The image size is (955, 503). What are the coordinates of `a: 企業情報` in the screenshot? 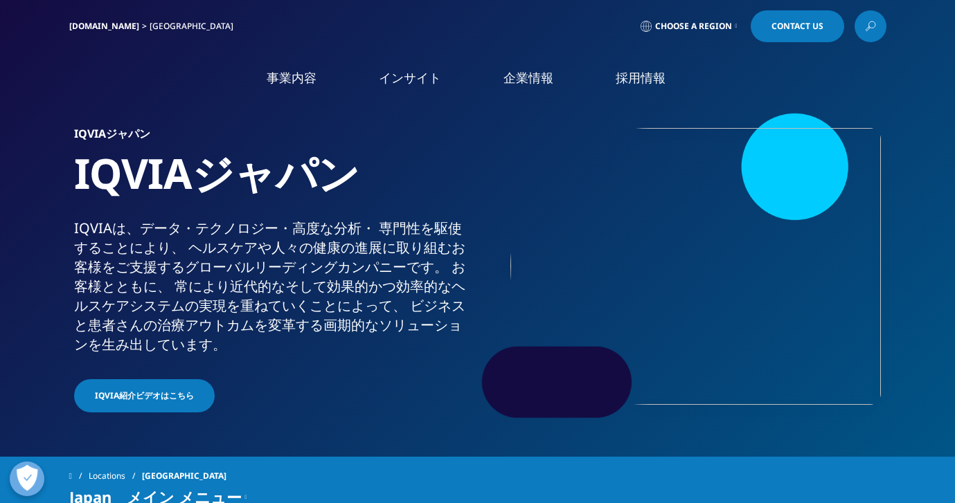 It's located at (528, 78).